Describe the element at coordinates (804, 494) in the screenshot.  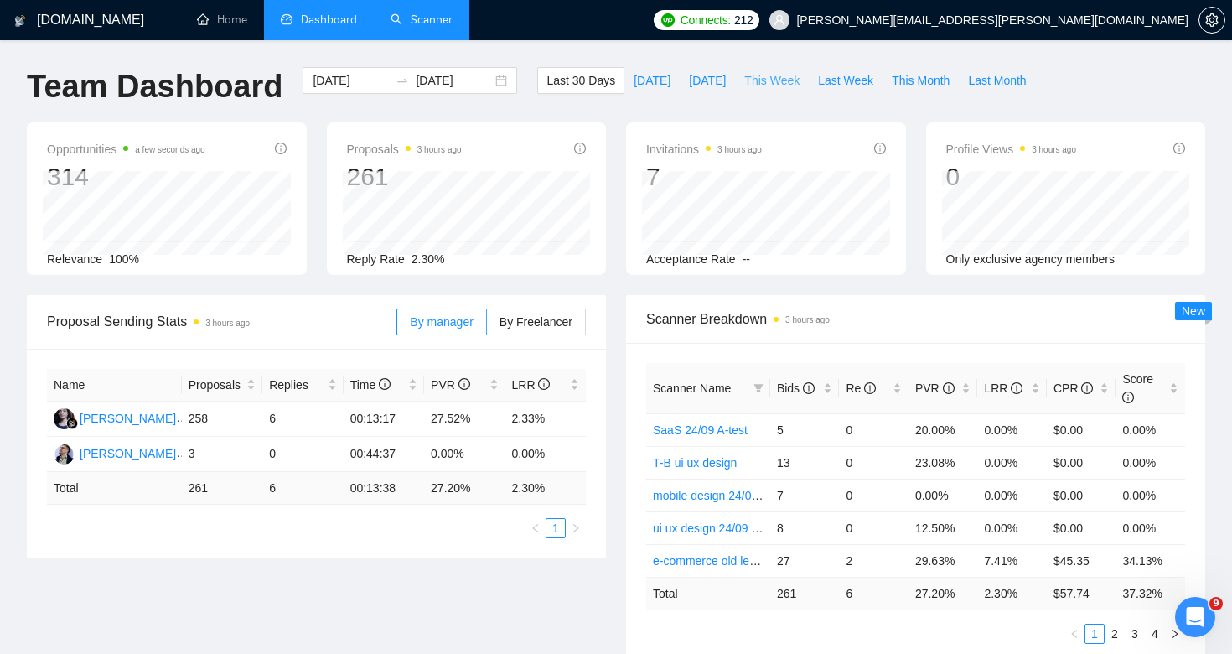
I see `td: 7` at that location.